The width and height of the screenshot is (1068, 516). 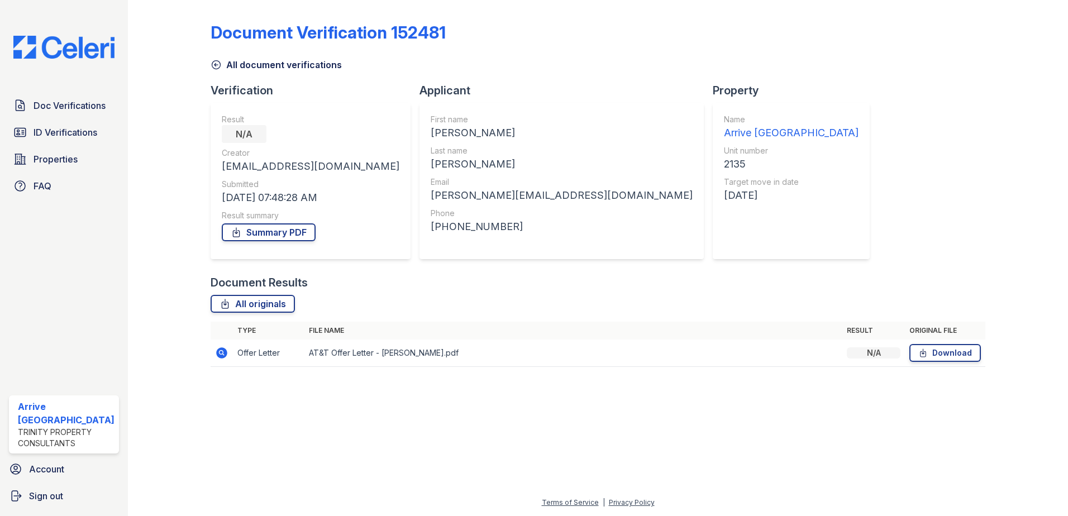 I want to click on div: Document Results, so click(x=259, y=283).